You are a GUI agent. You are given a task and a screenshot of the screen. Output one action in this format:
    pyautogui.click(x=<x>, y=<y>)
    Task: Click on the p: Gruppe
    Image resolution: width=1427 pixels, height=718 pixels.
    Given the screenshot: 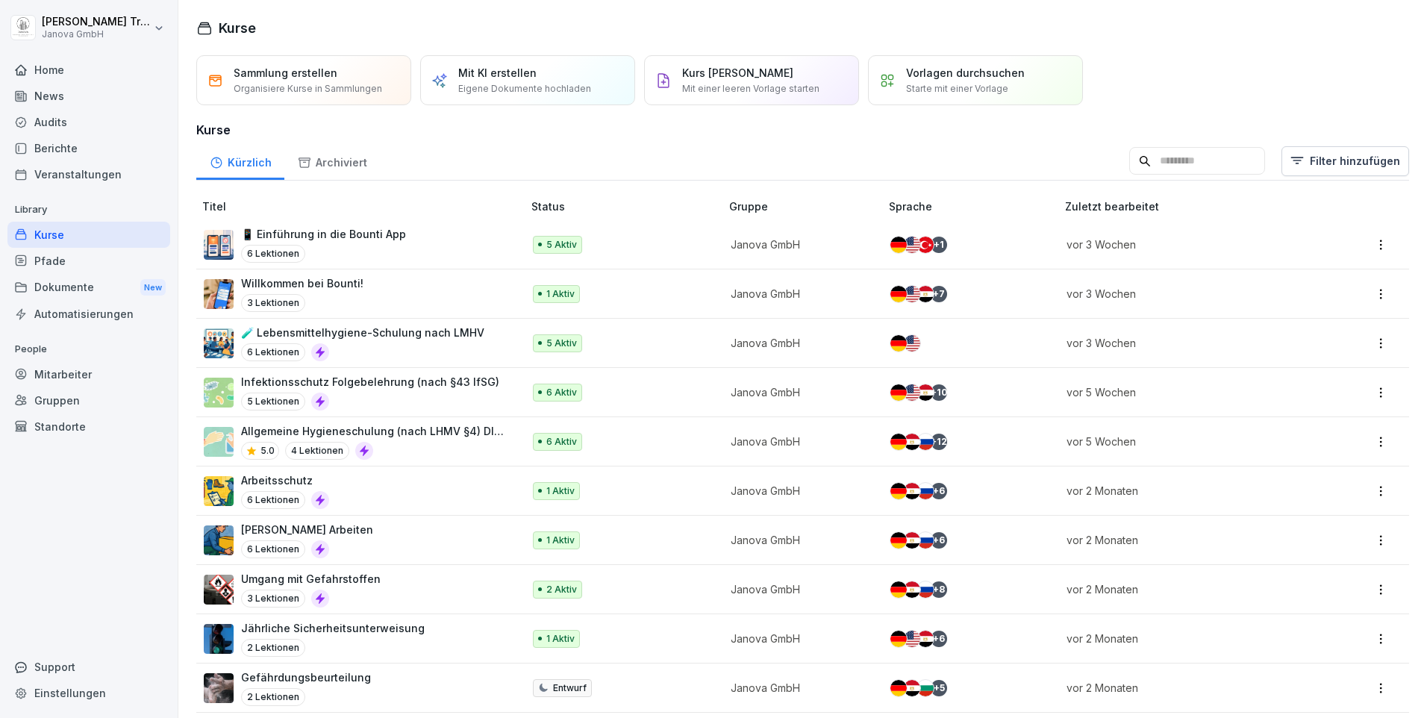 What is the action you would take?
    pyautogui.click(x=806, y=206)
    